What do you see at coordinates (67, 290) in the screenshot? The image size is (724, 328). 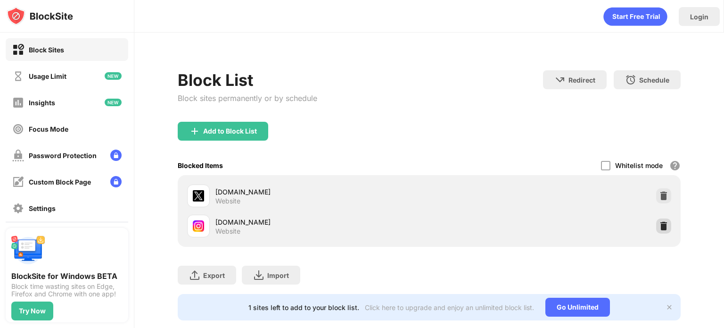 I see `div: Block time wasting sites on Edge, Firefox and Chrome with one app!` at bounding box center [67, 290].